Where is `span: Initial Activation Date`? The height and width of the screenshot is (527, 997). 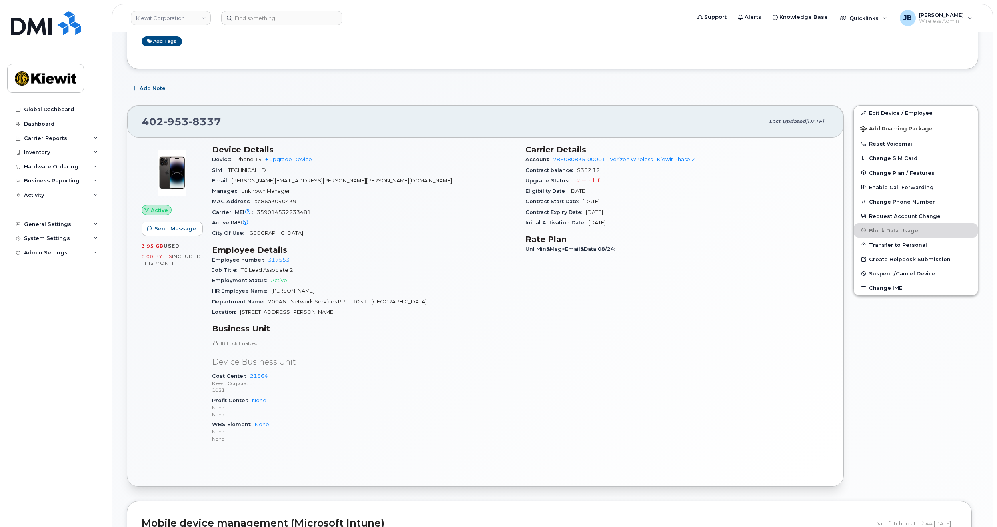 span: Initial Activation Date is located at coordinates (557, 222).